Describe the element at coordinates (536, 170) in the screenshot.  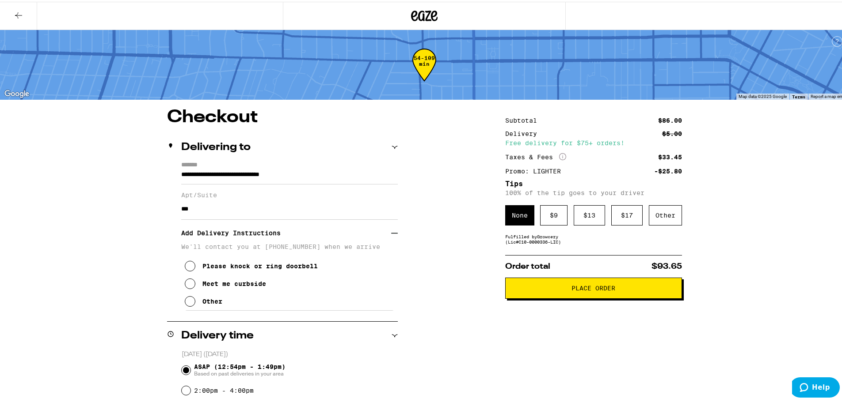
I see `div: Promo: LIGHTER` at that location.